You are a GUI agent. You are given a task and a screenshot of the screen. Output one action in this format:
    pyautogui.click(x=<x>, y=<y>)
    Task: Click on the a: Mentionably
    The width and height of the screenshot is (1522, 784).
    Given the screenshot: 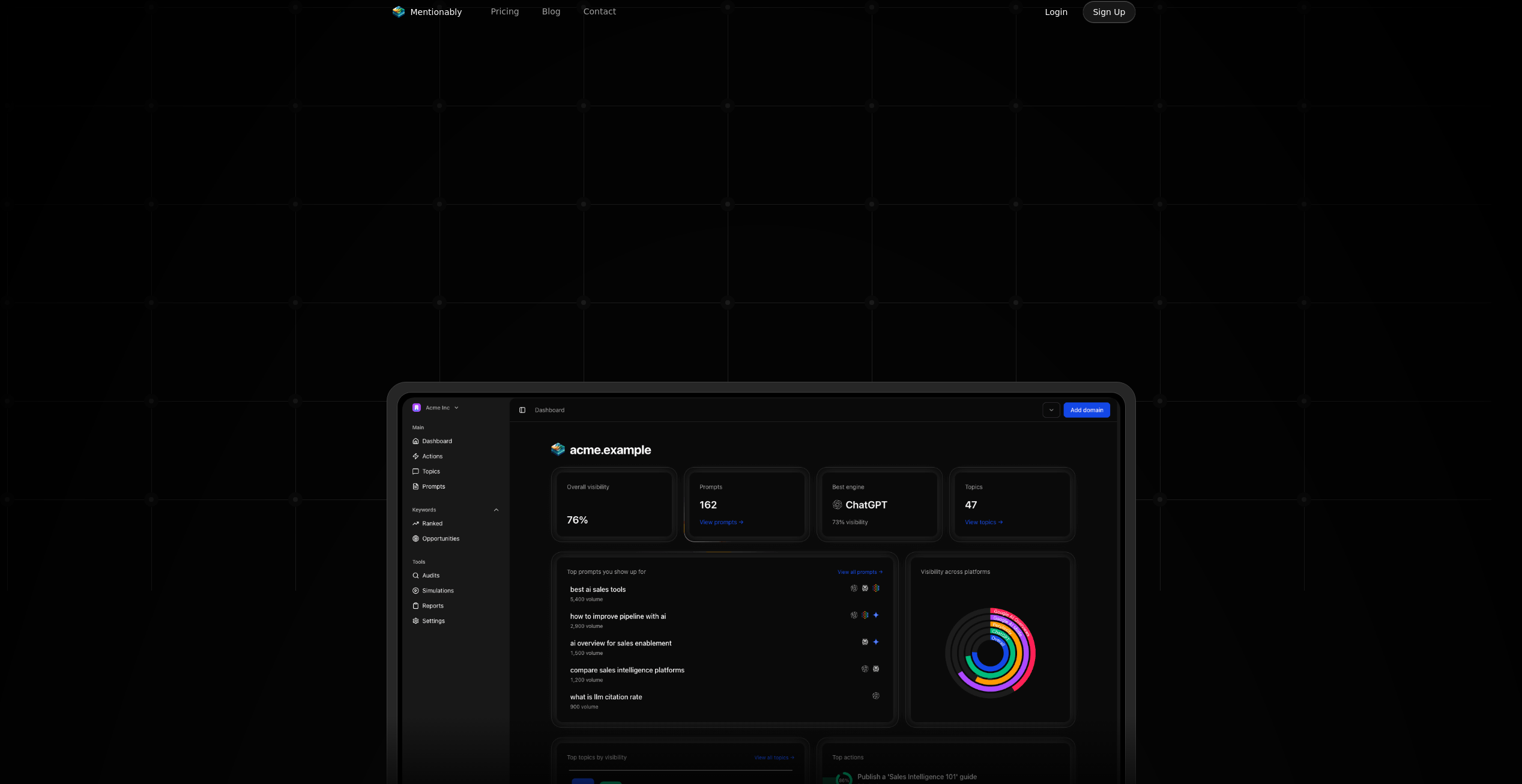 What is the action you would take?
    pyautogui.click(x=427, y=12)
    